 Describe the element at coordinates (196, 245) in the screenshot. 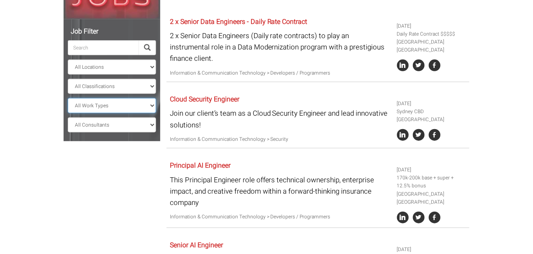

I see `a: Senior AI Engineer` at that location.